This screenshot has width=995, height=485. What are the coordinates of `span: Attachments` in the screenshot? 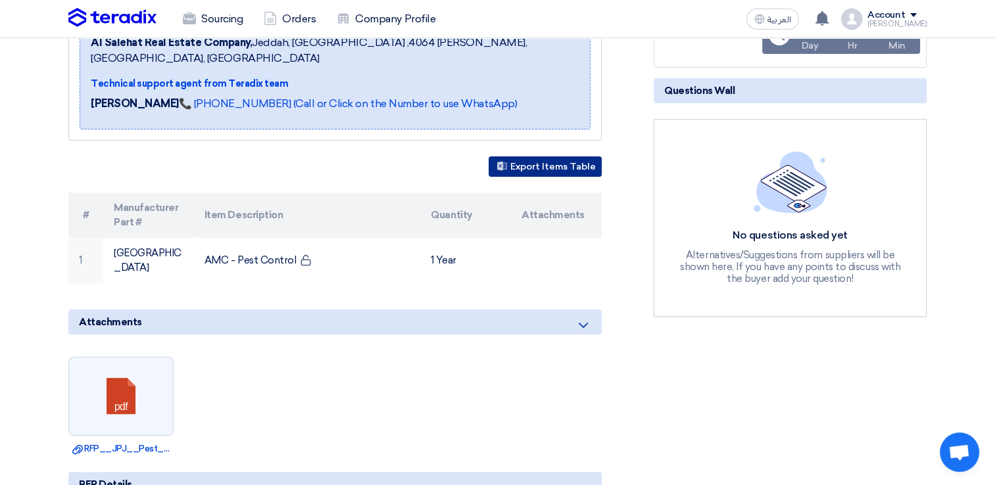 It's located at (111, 322).